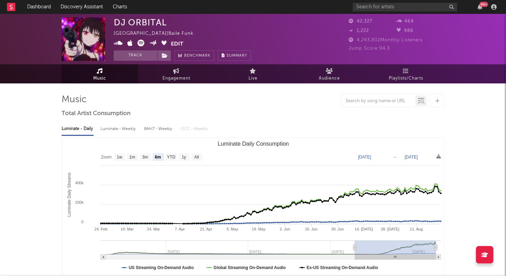 The width and height of the screenshot is (506, 276). What do you see at coordinates (119, 129) in the screenshot?
I see `div: Luminate - Weekly` at bounding box center [119, 129].